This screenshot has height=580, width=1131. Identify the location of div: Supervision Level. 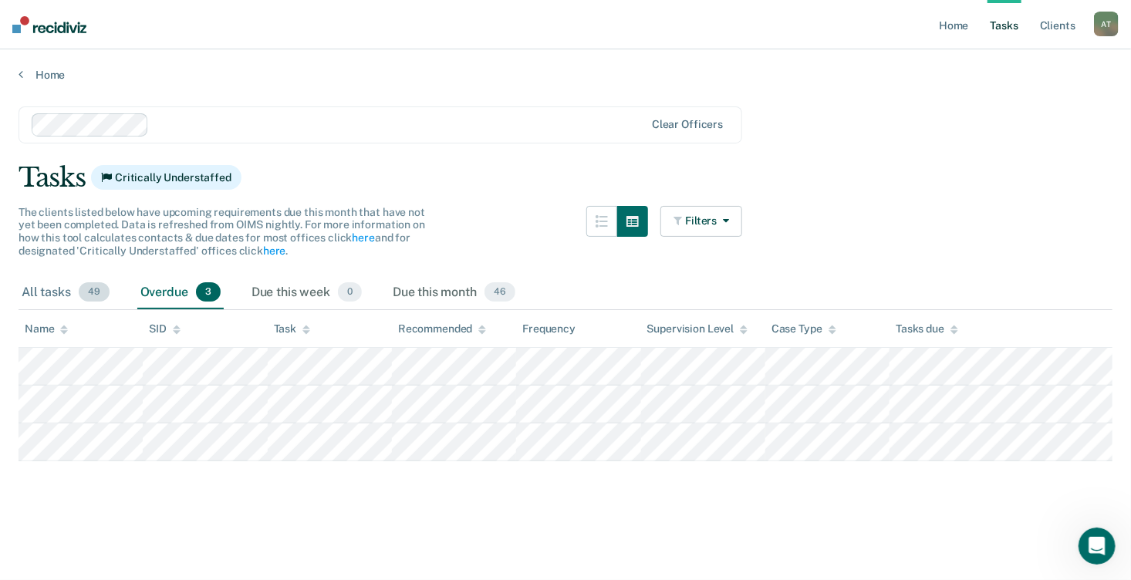
(698, 329).